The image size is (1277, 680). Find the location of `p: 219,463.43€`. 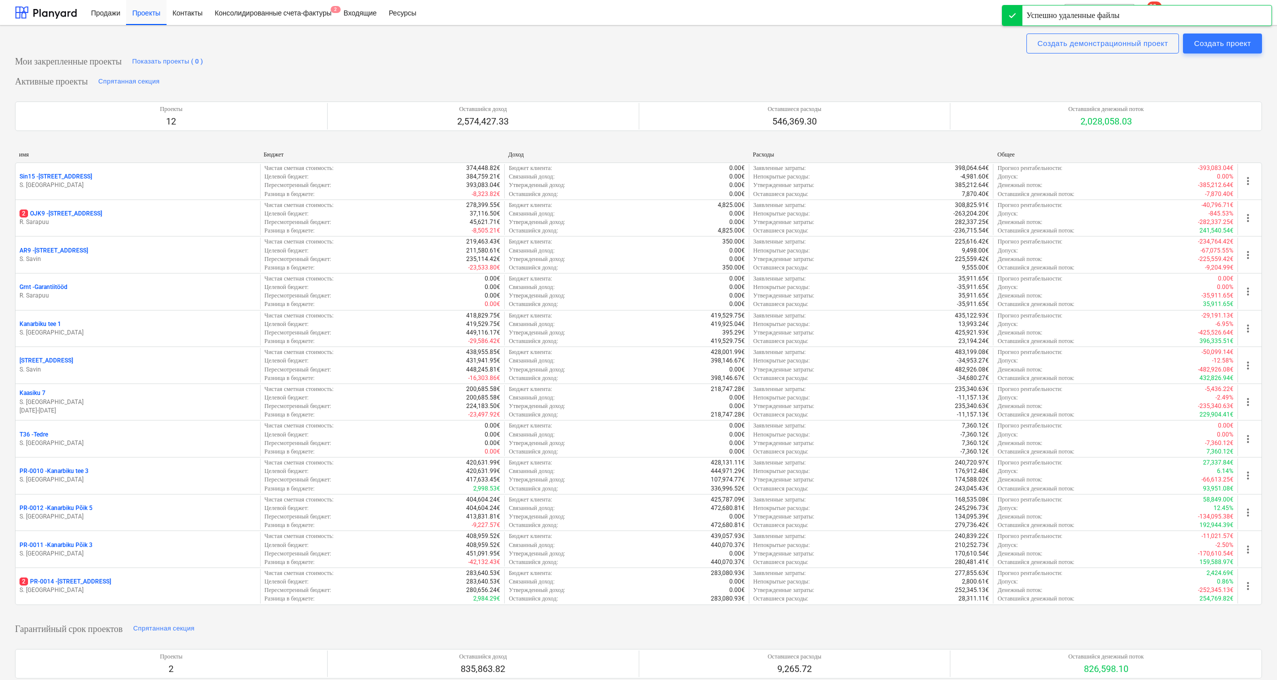

p: 219,463.43€ is located at coordinates (483, 242).